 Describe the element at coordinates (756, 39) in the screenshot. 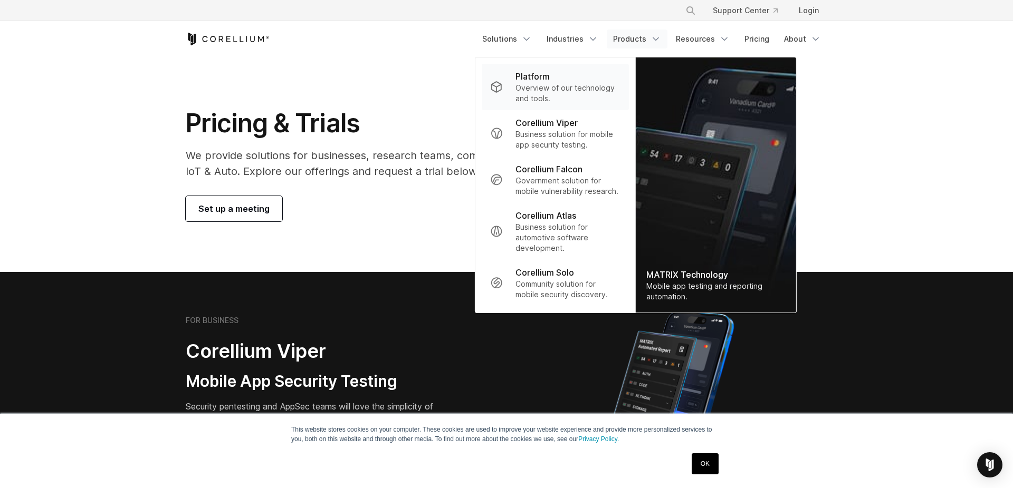

I see `a: Pricing` at that location.